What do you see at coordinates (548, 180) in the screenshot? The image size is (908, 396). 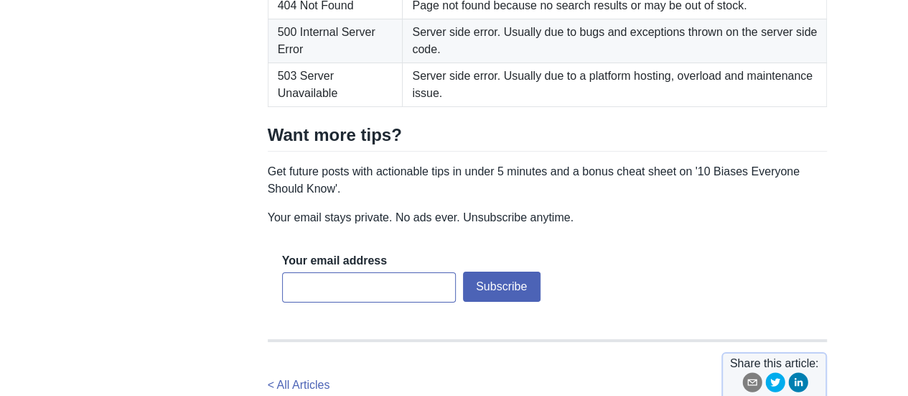 I see `p: Get future posts with actionable tips in under 5 minutes and a bonus cheat sheet on '10 Biases Ev...` at bounding box center [548, 180].